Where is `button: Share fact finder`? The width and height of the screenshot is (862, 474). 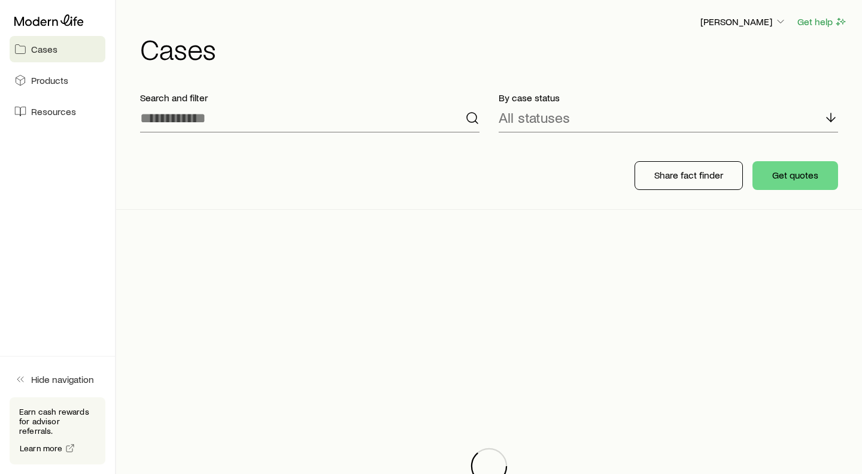 button: Share fact finder is located at coordinates (688, 175).